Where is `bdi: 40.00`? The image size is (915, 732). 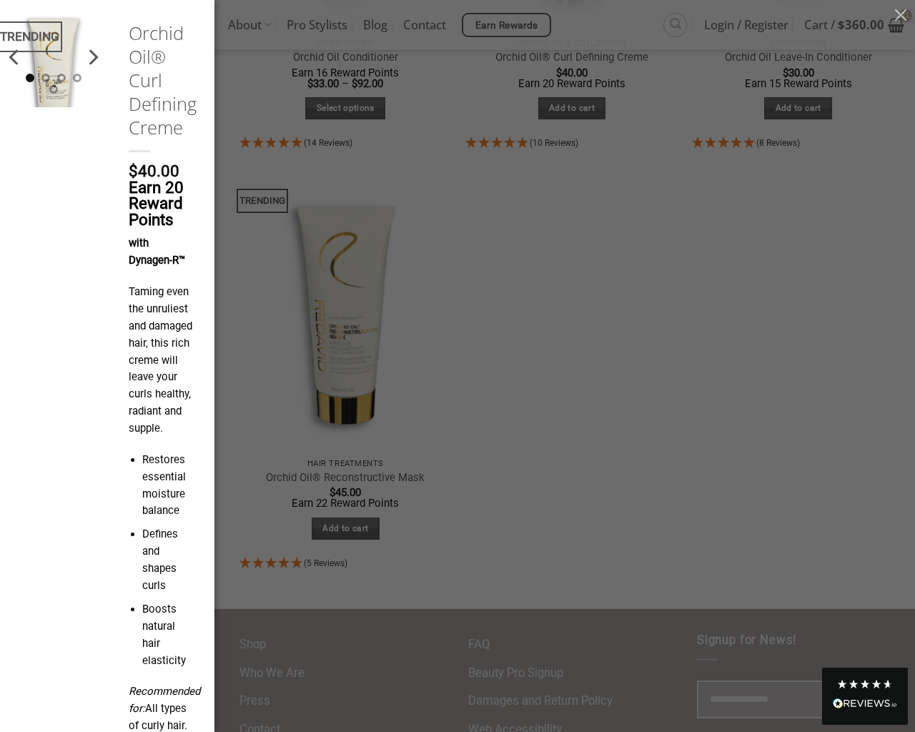 bdi: 40.00 is located at coordinates (154, 171).